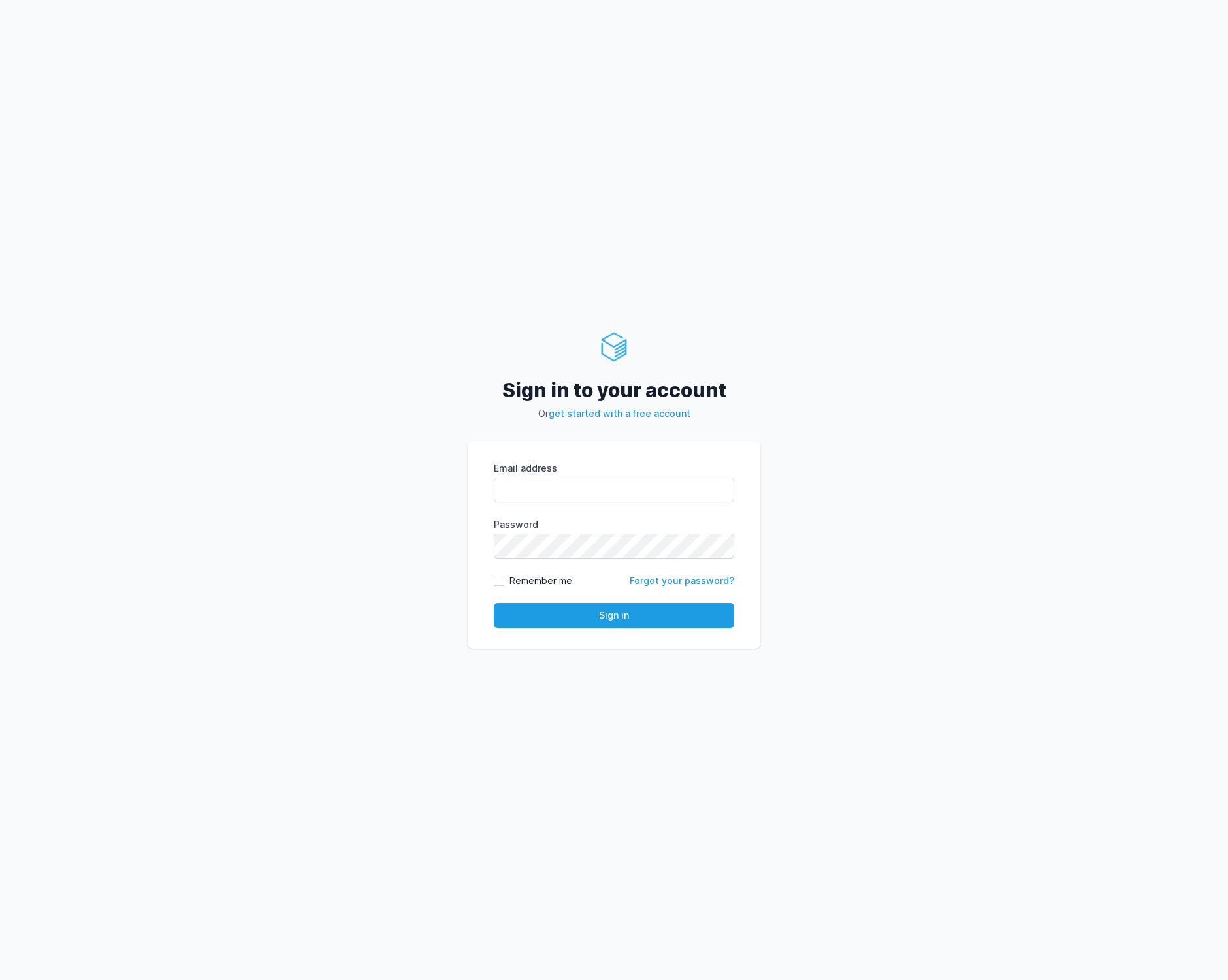  Describe the element at coordinates (614, 615) in the screenshot. I see `button: Sign in` at that location.